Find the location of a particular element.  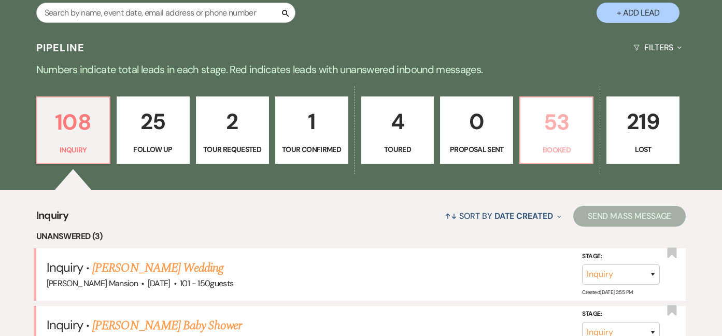

p: Inquiry is located at coordinates (73, 150).